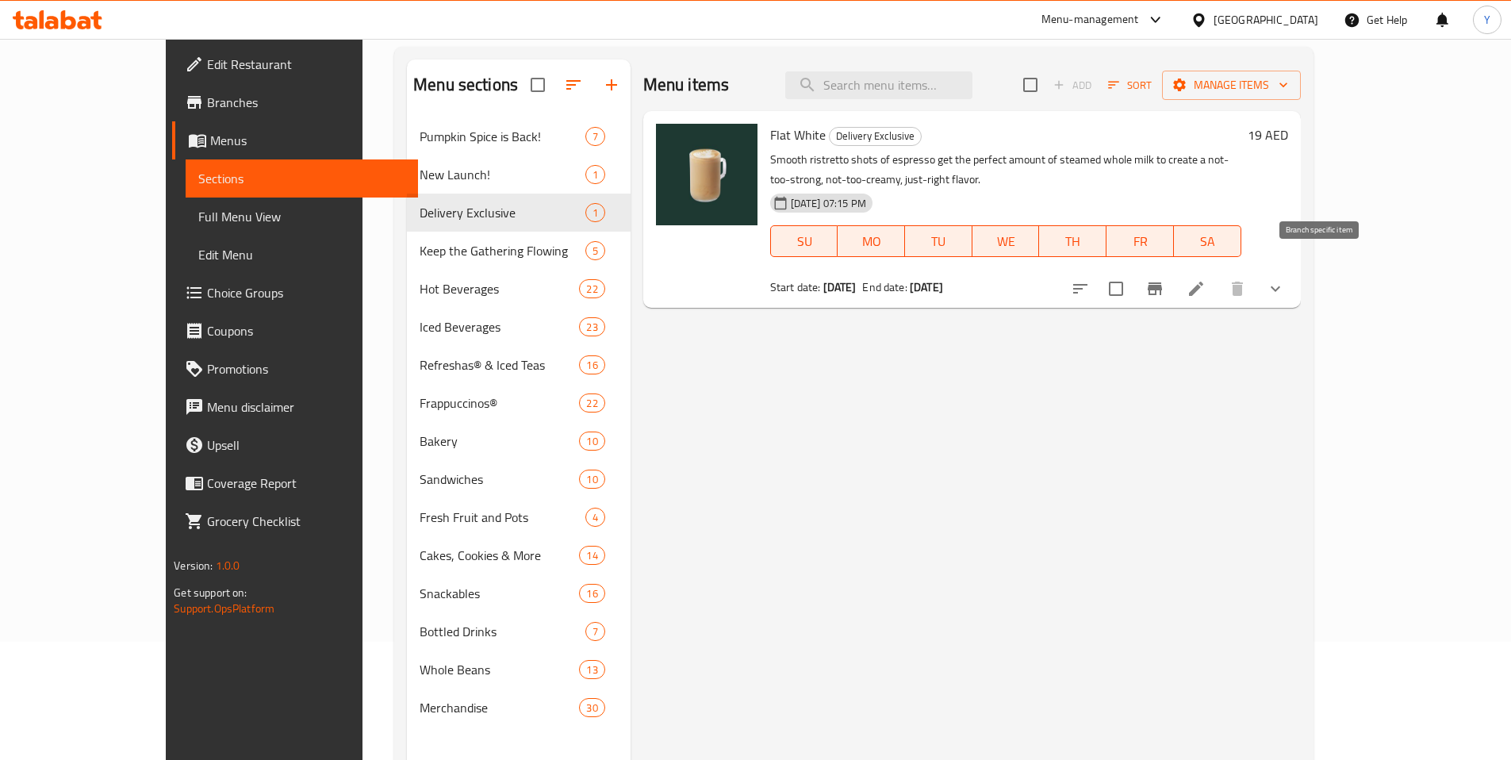  Describe the element at coordinates (502, 517) in the screenshot. I see `span: Fresh Fruit and Pots` at that location.